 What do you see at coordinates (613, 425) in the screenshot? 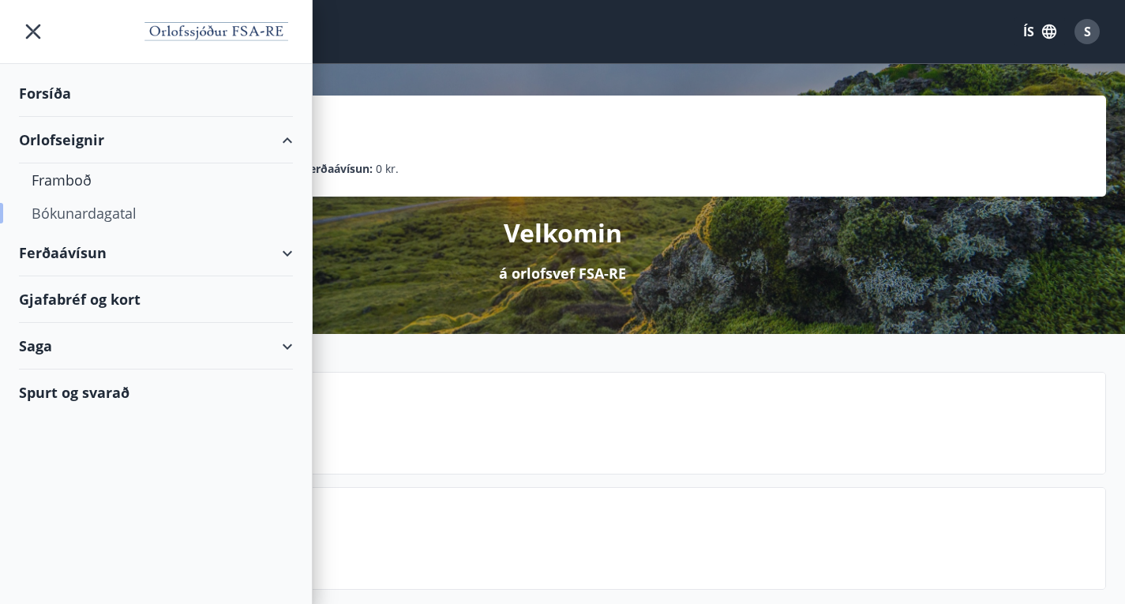
I see `p: Næstu helgi` at bounding box center [613, 425].